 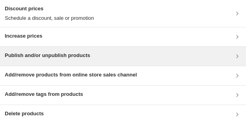 What do you see at coordinates (44, 95) in the screenshot?
I see `h3: Add/remove tags from products` at bounding box center [44, 95].